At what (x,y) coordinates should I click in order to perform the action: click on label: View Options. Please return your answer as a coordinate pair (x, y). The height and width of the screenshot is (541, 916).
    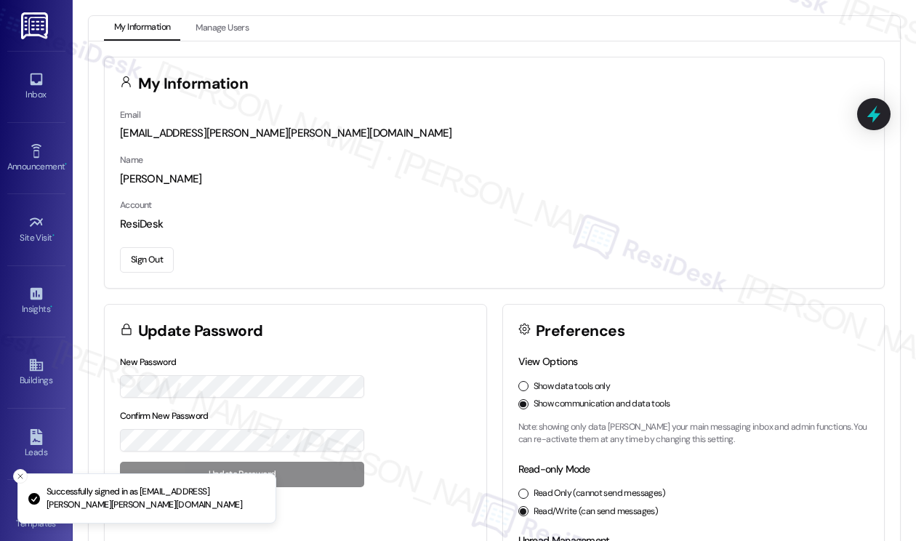
    Looking at the image, I should click on (548, 361).